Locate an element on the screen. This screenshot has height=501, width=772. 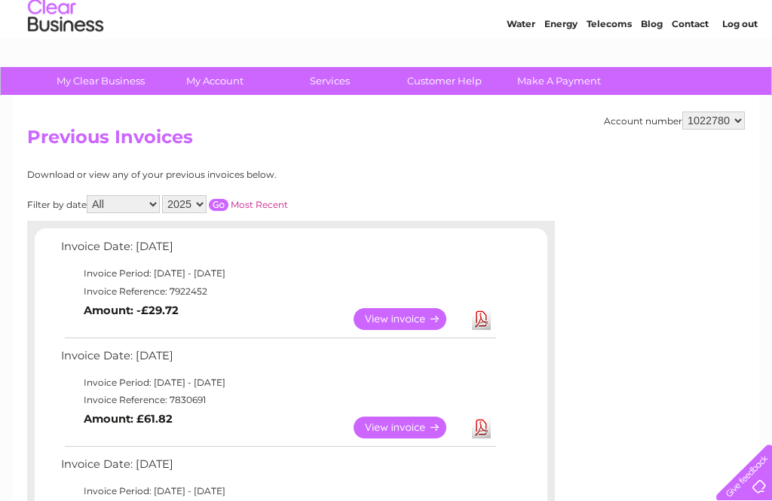
a: Water is located at coordinates (521, 69).